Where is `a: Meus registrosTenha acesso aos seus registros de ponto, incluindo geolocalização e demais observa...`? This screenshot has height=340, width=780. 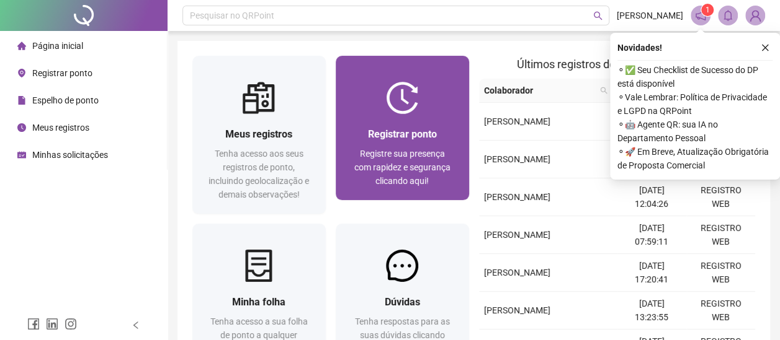
a: Meus registrosTenha acesso aos seus registros de ponto, incluindo geolocalização e demais observa... is located at coordinates (259, 135).